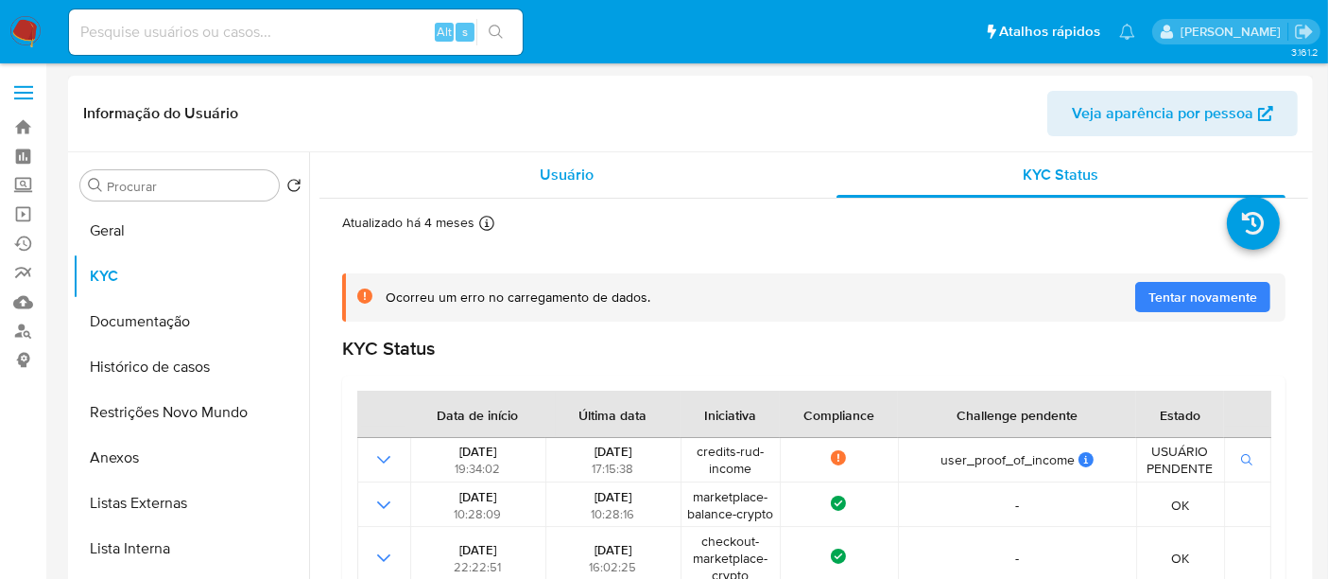 The width and height of the screenshot is (1328, 579). I want to click on p: Atualizado há 4 meses, so click(408, 222).